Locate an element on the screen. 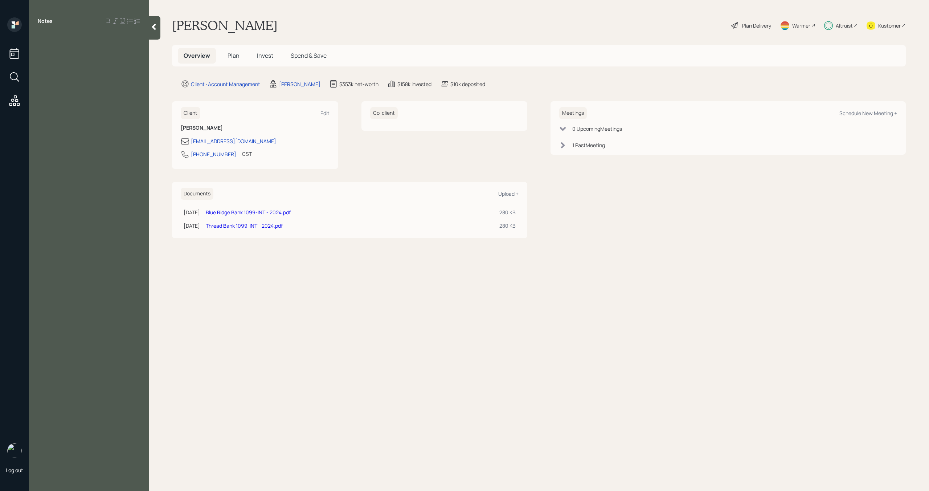 The image size is (929, 491). h6: Documents is located at coordinates (197, 194).